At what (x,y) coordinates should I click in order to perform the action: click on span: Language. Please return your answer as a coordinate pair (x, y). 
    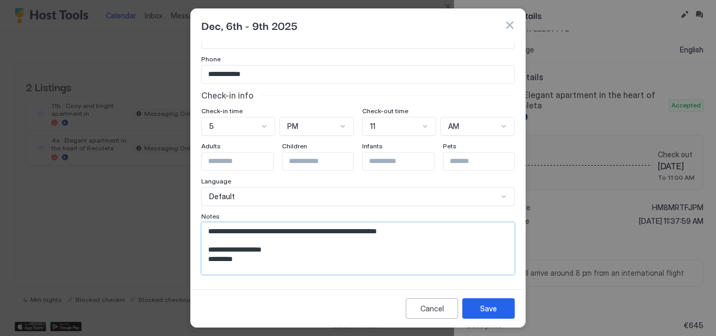
    Looking at the image, I should click on (216, 181).